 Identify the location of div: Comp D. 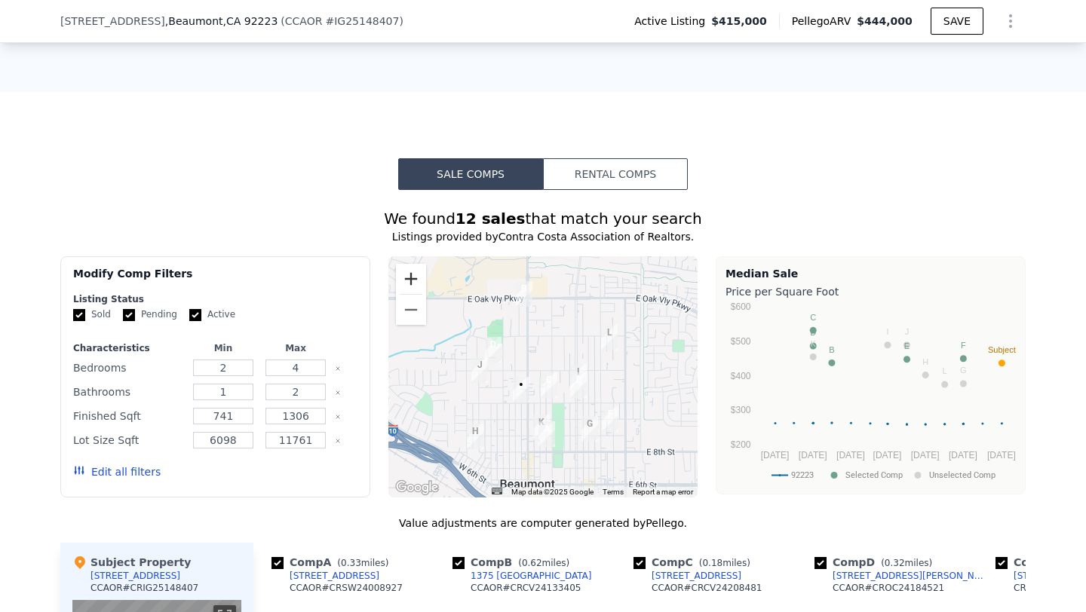
(876, 563).